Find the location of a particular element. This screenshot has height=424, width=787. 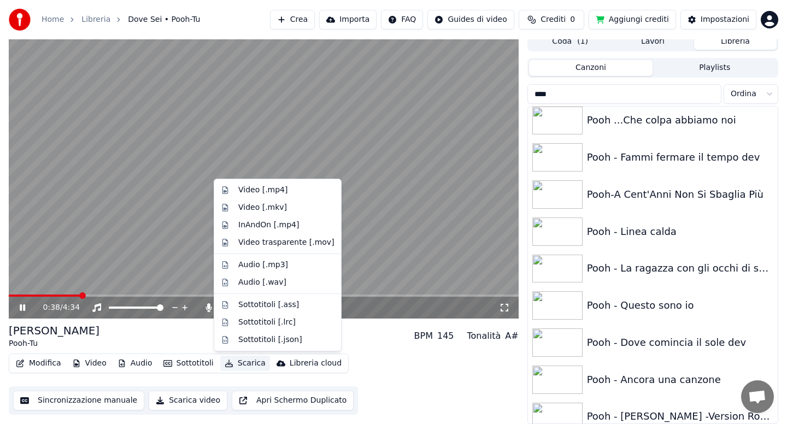

button: Sottotitoli is located at coordinates (189, 364).